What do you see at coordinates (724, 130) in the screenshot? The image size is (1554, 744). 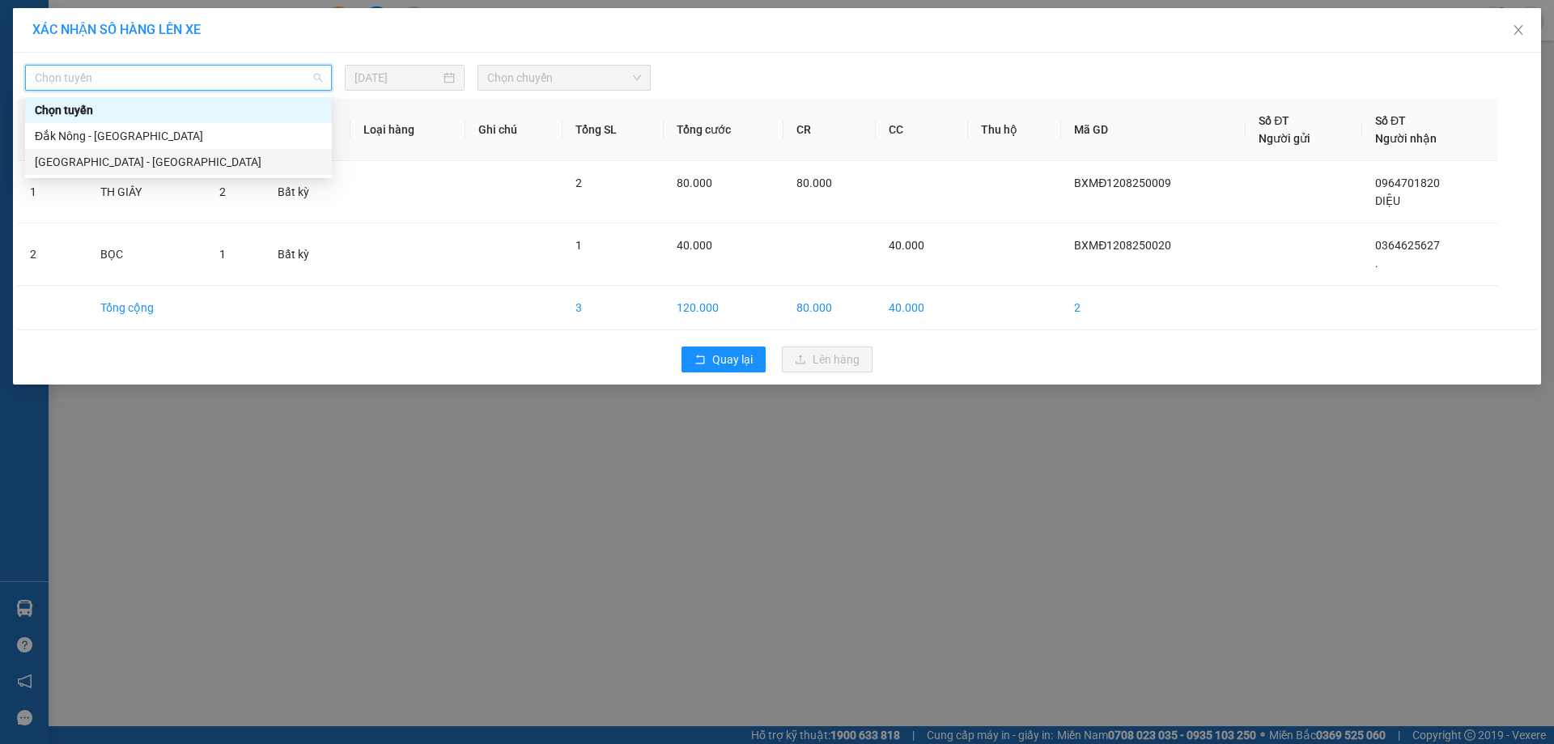 I see `th: Tổng cước` at bounding box center [724, 130].